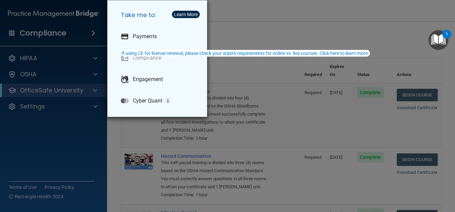 The height and width of the screenshot is (212, 455). Describe the element at coordinates (438, 40) in the screenshot. I see `button: Open Resource Center, 1 new notification` at that location.